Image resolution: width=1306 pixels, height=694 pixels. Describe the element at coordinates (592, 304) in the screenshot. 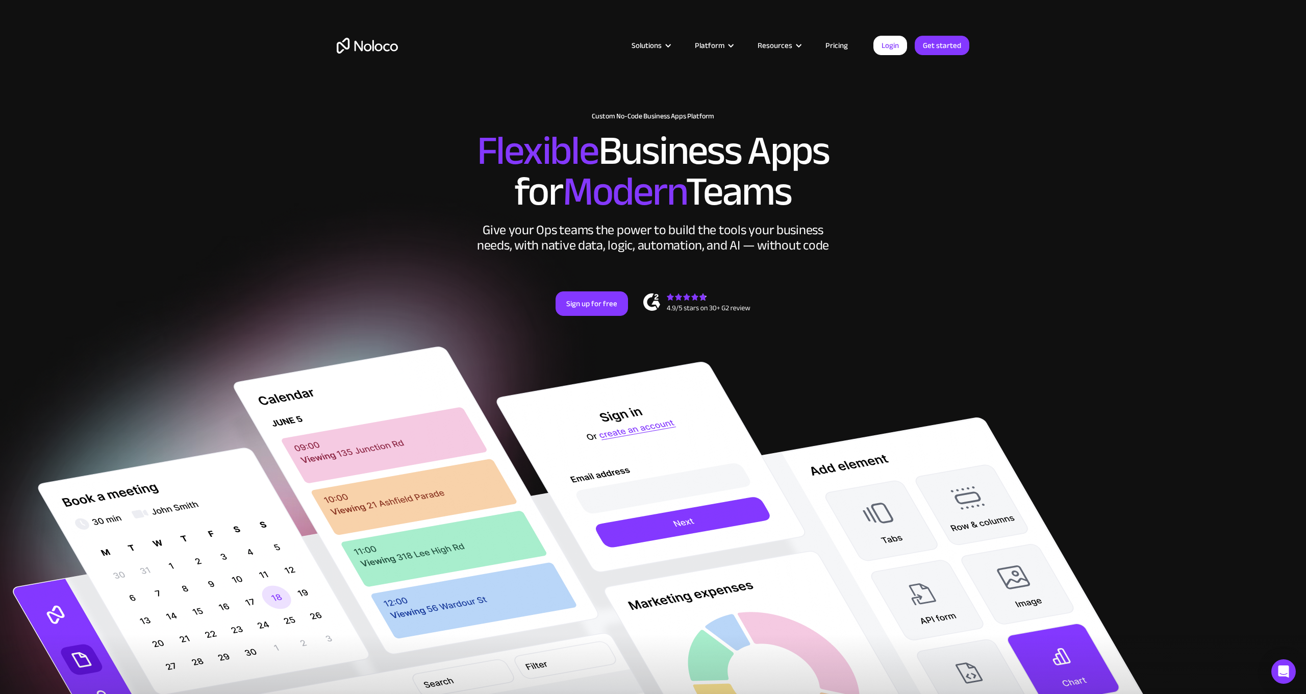

I see `a: Sign up for free` at that location.